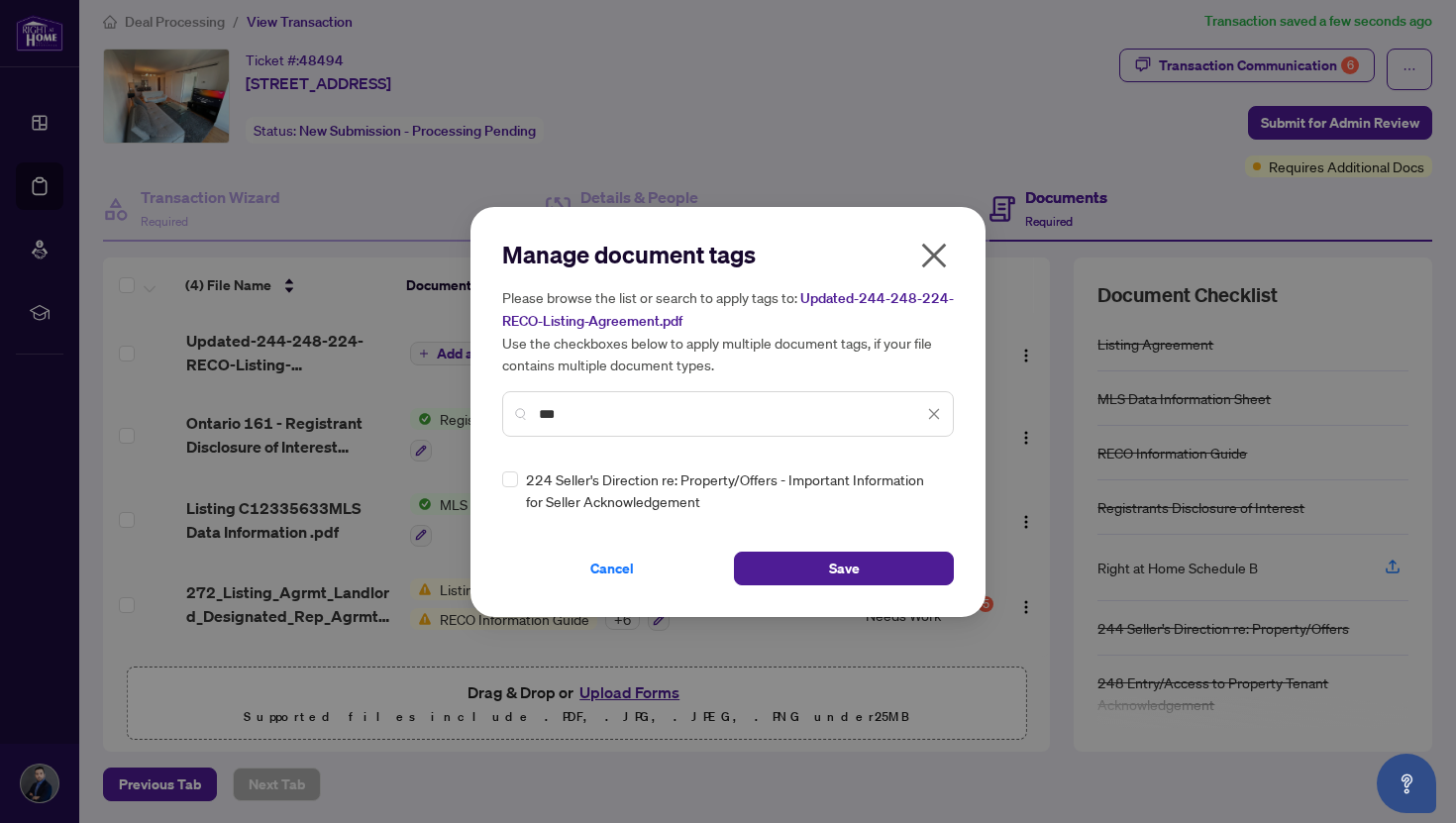  Describe the element at coordinates (734, 490) in the screenshot. I see `span: 224 Seller's Direction re: Property/Offers - Important Information for Seller Acknowledgement` at that location.